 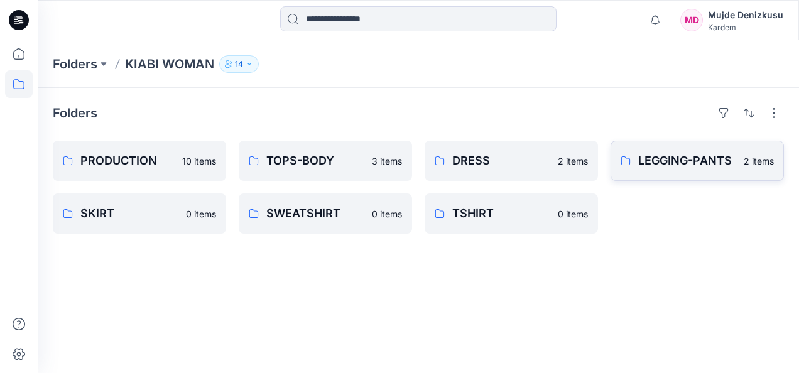 What do you see at coordinates (511, 214) in the screenshot?
I see `a: TSHIRT0 items` at bounding box center [511, 214].